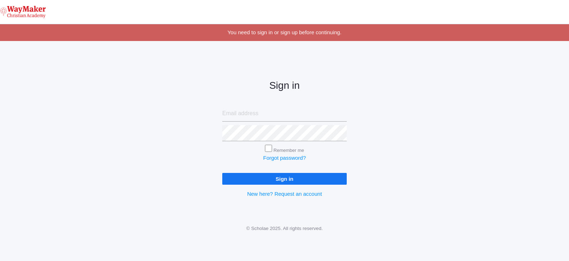  Describe the element at coordinates (285, 193) in the screenshot. I see `a: New here? Request an account` at that location.